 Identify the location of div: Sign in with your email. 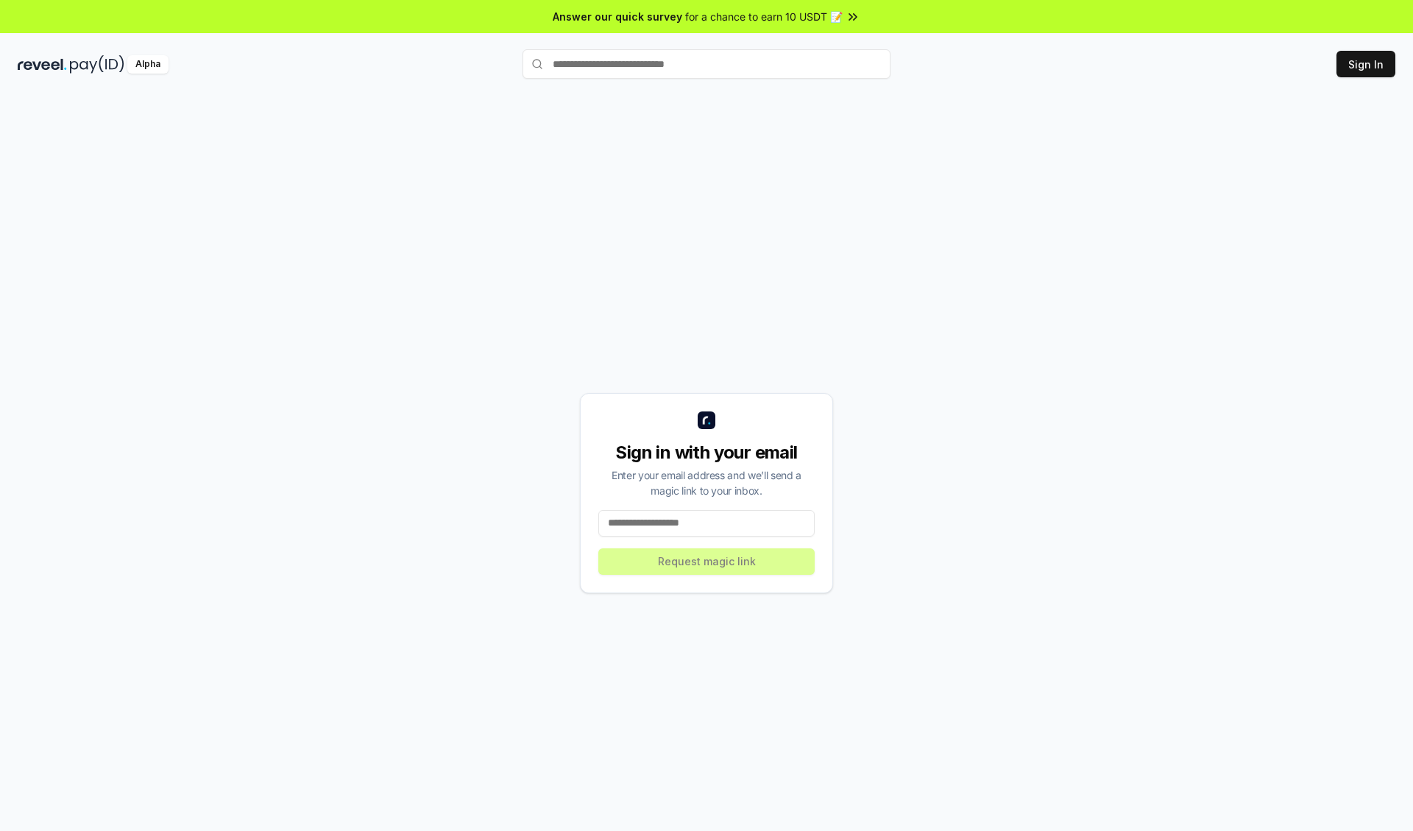
(707, 453).